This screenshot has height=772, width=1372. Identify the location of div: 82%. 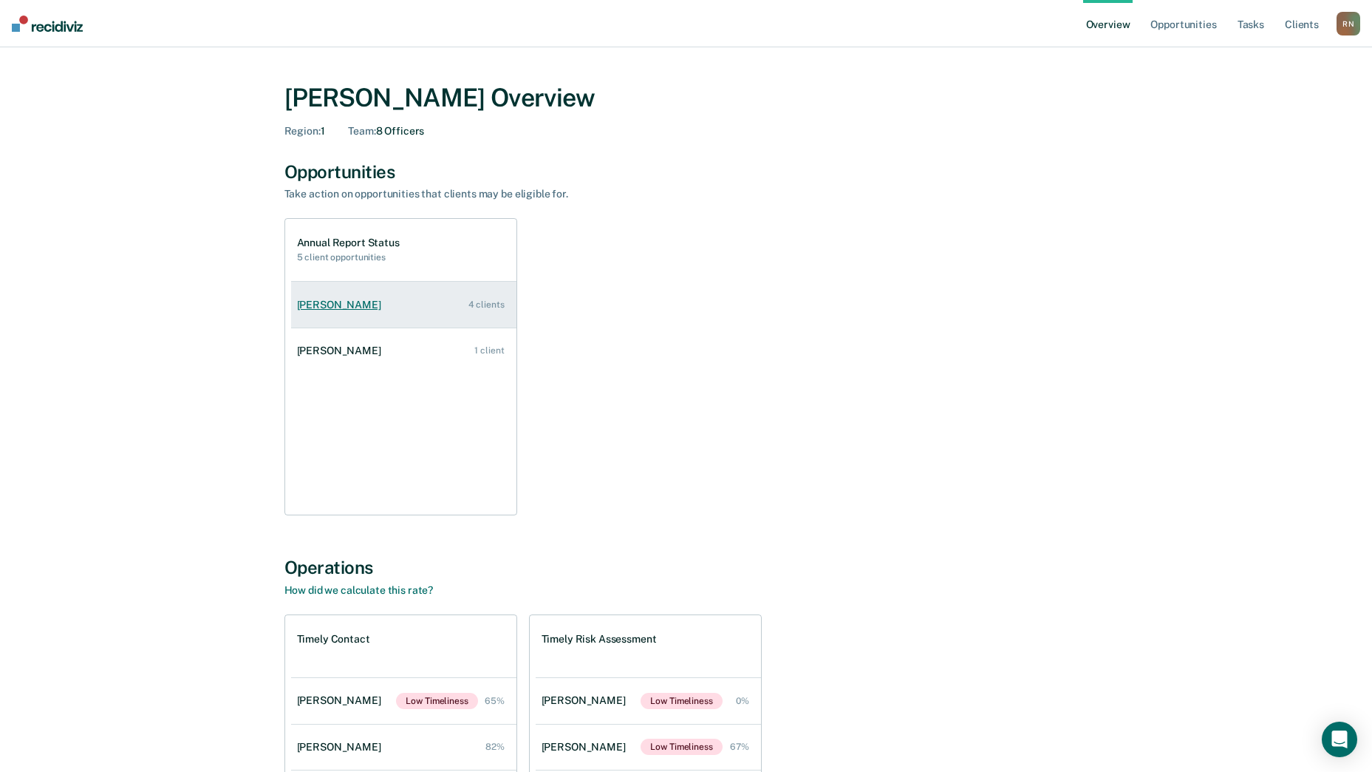
(495, 746).